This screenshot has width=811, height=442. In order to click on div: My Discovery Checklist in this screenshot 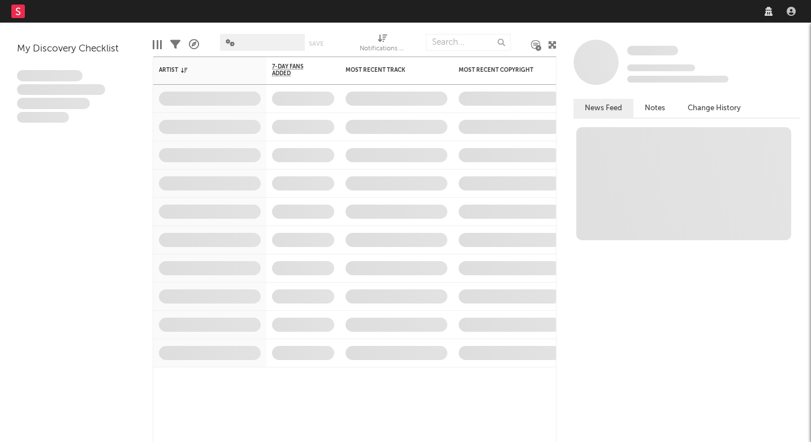, I will do `click(76, 49)`.